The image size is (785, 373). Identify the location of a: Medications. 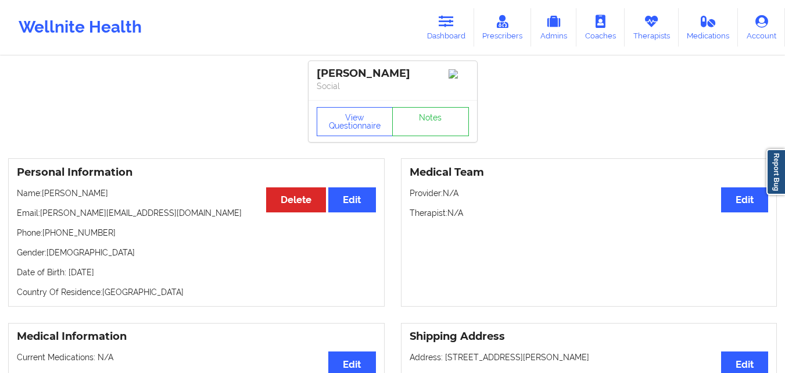
(709, 27).